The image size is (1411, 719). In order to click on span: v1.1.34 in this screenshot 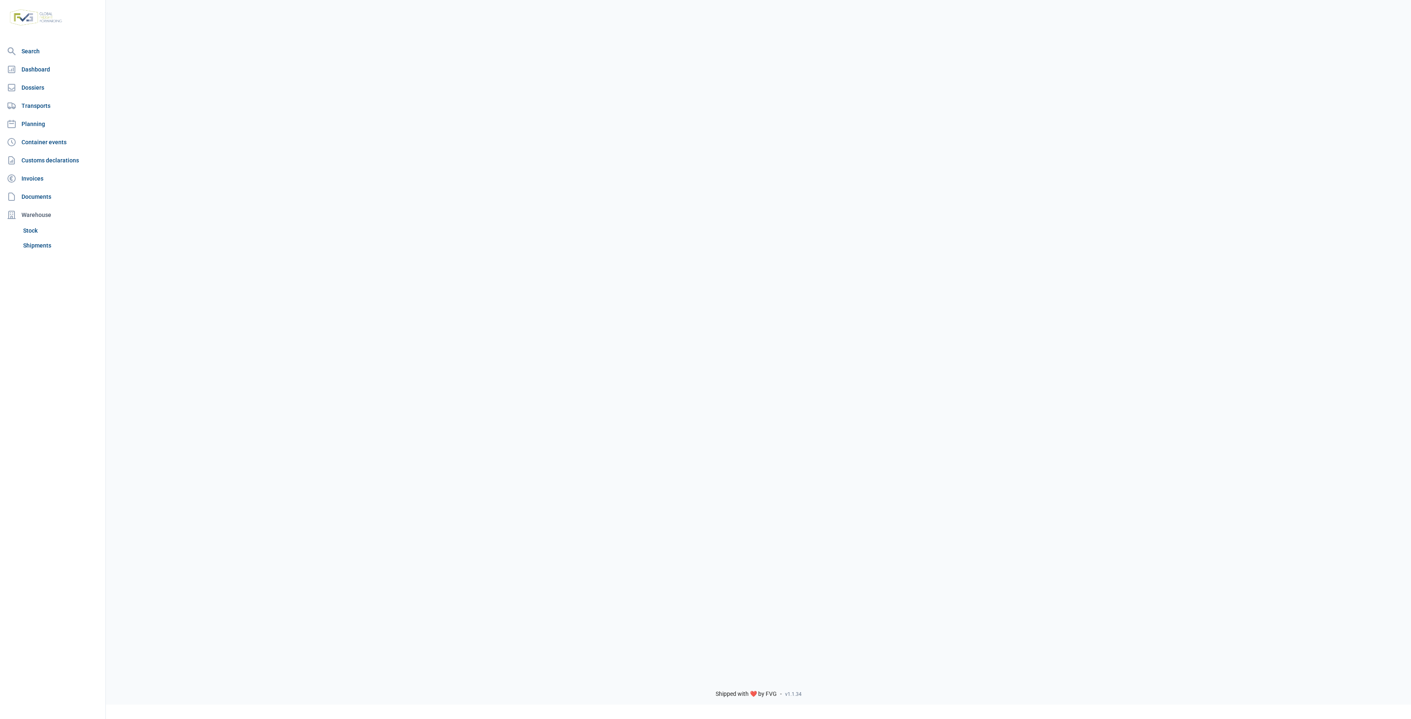, I will do `click(793, 694)`.